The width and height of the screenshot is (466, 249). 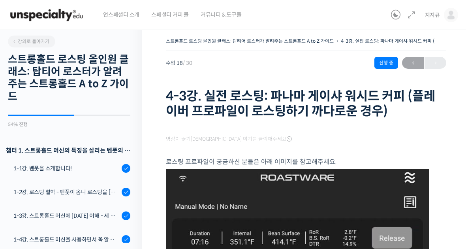 I want to click on div: 54% 진행, so click(x=69, y=124).